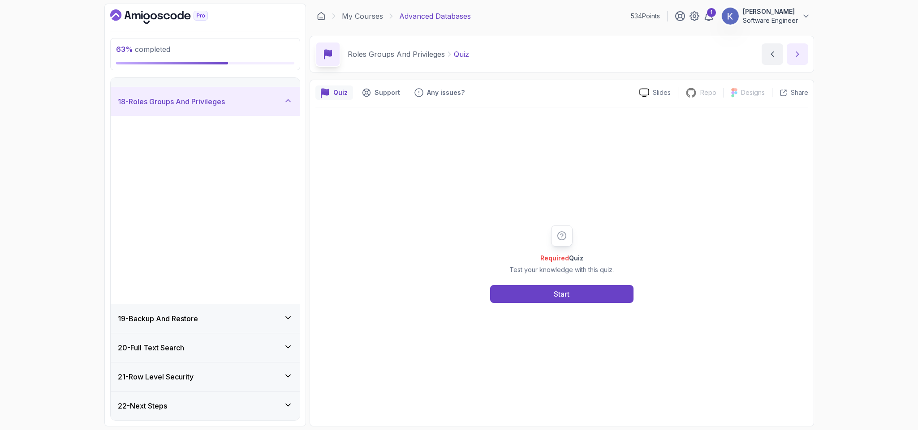  I want to click on button: 18-Roles Groups And Privileges, so click(205, 102).